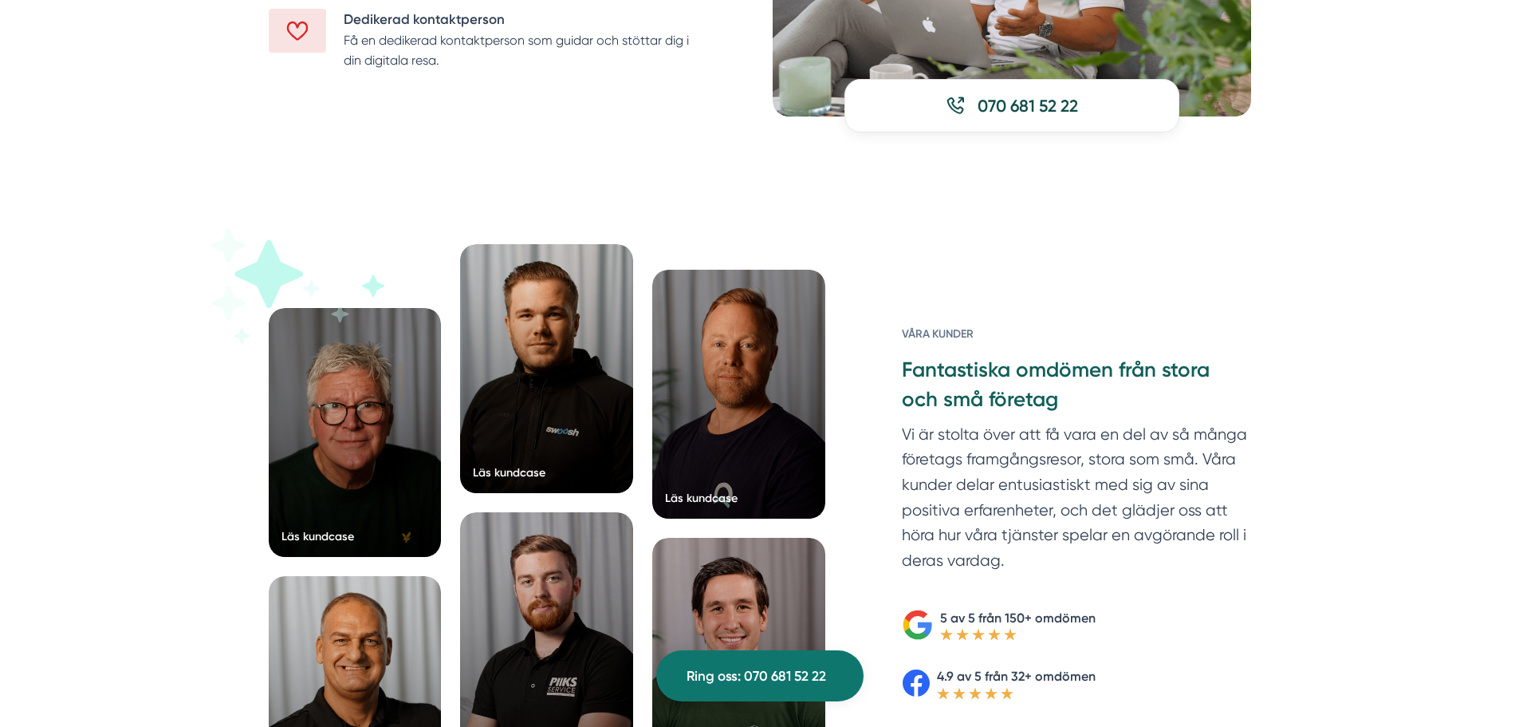 The width and height of the screenshot is (1519, 727). What do you see at coordinates (1012, 105) in the screenshot?
I see `a: 070 681 52 22` at bounding box center [1012, 105].